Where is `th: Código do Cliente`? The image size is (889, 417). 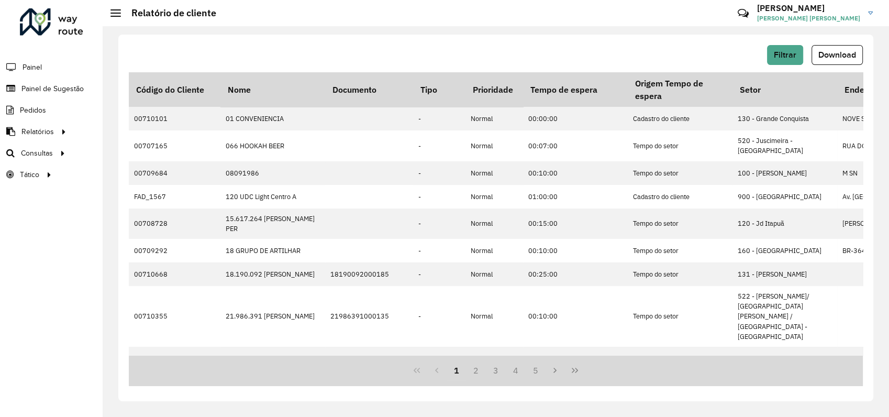 th: Código do Cliente is located at coordinates (174, 90).